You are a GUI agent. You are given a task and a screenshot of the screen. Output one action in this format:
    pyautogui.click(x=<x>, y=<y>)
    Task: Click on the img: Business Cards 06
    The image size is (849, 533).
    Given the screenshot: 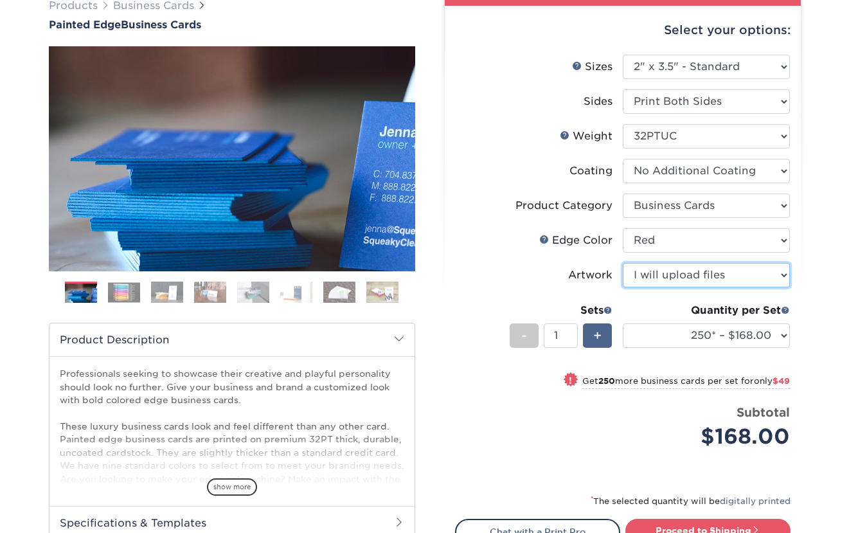 What is the action you would take?
    pyautogui.click(x=296, y=292)
    